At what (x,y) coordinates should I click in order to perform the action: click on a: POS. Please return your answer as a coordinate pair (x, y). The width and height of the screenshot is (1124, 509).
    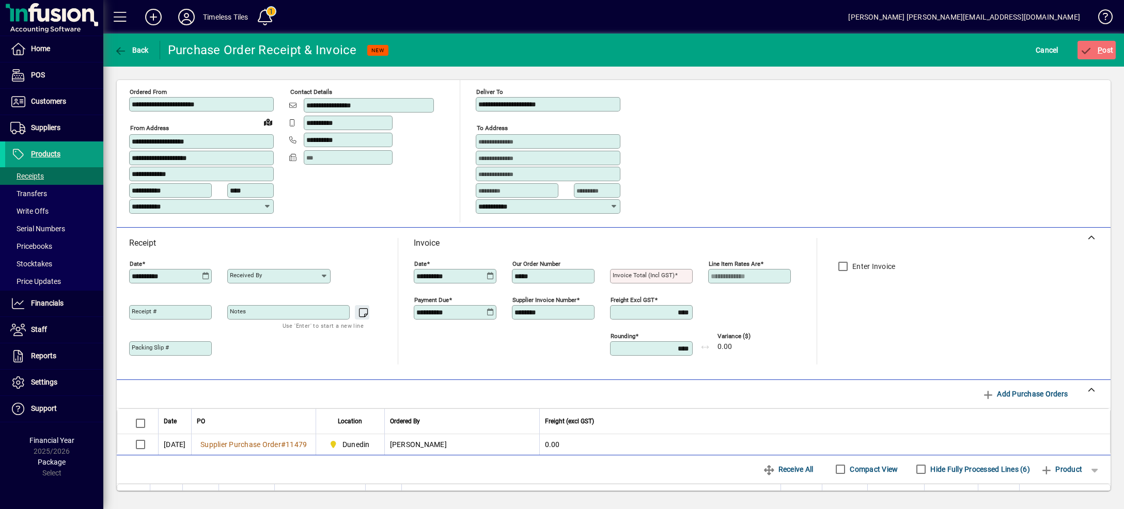
    Looking at the image, I should click on (54, 75).